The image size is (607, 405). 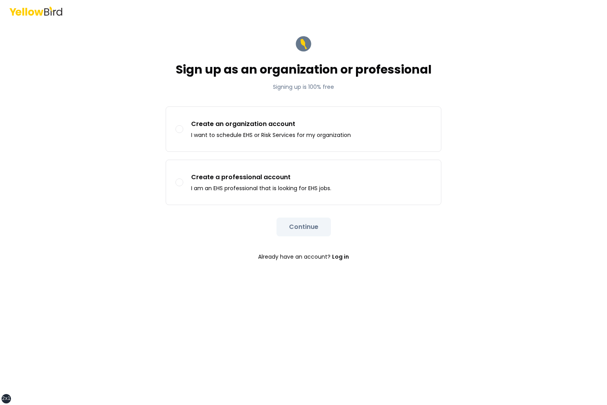 I want to click on div: 2xl, so click(x=6, y=399).